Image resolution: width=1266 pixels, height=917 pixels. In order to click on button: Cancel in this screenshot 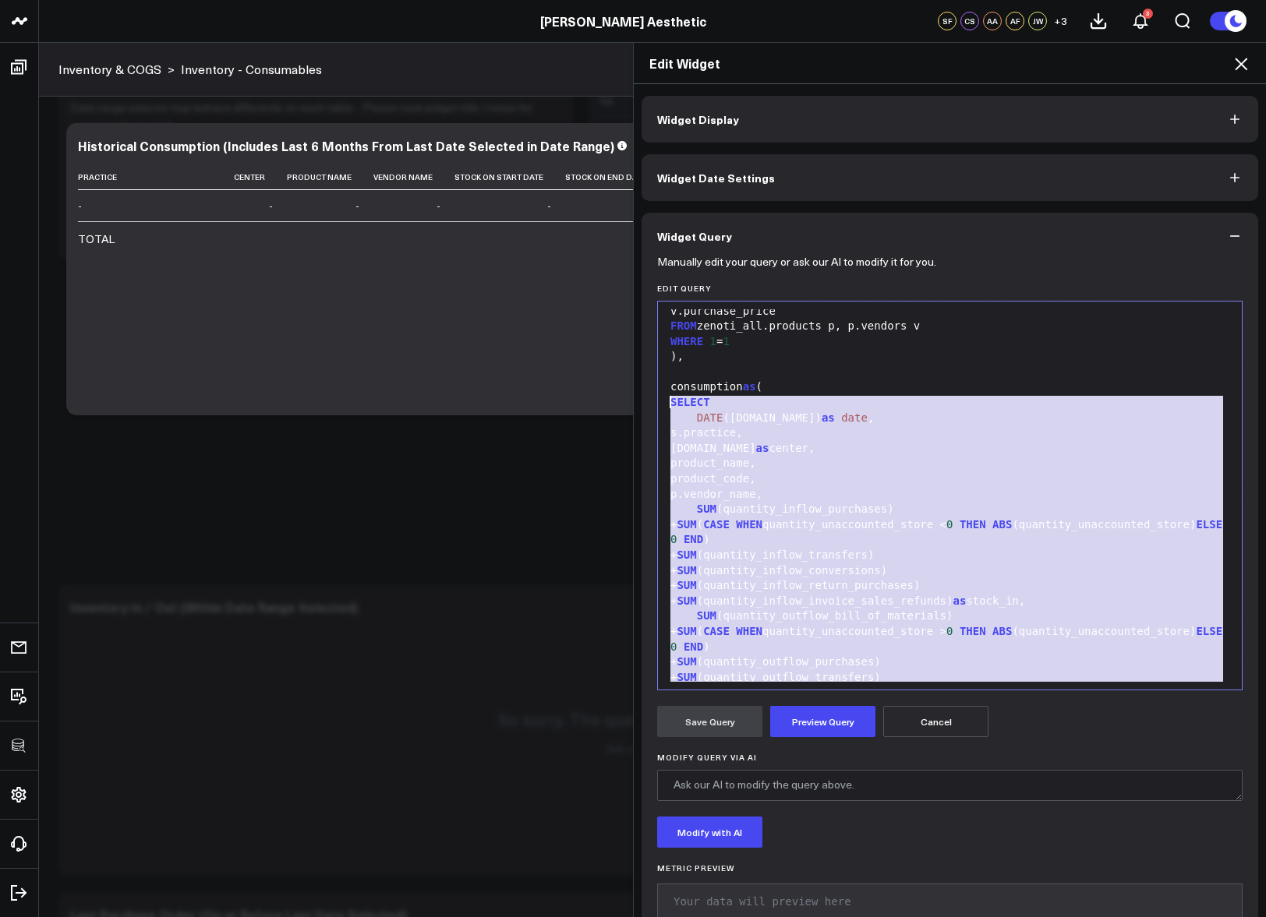, I will do `click(935, 722)`.